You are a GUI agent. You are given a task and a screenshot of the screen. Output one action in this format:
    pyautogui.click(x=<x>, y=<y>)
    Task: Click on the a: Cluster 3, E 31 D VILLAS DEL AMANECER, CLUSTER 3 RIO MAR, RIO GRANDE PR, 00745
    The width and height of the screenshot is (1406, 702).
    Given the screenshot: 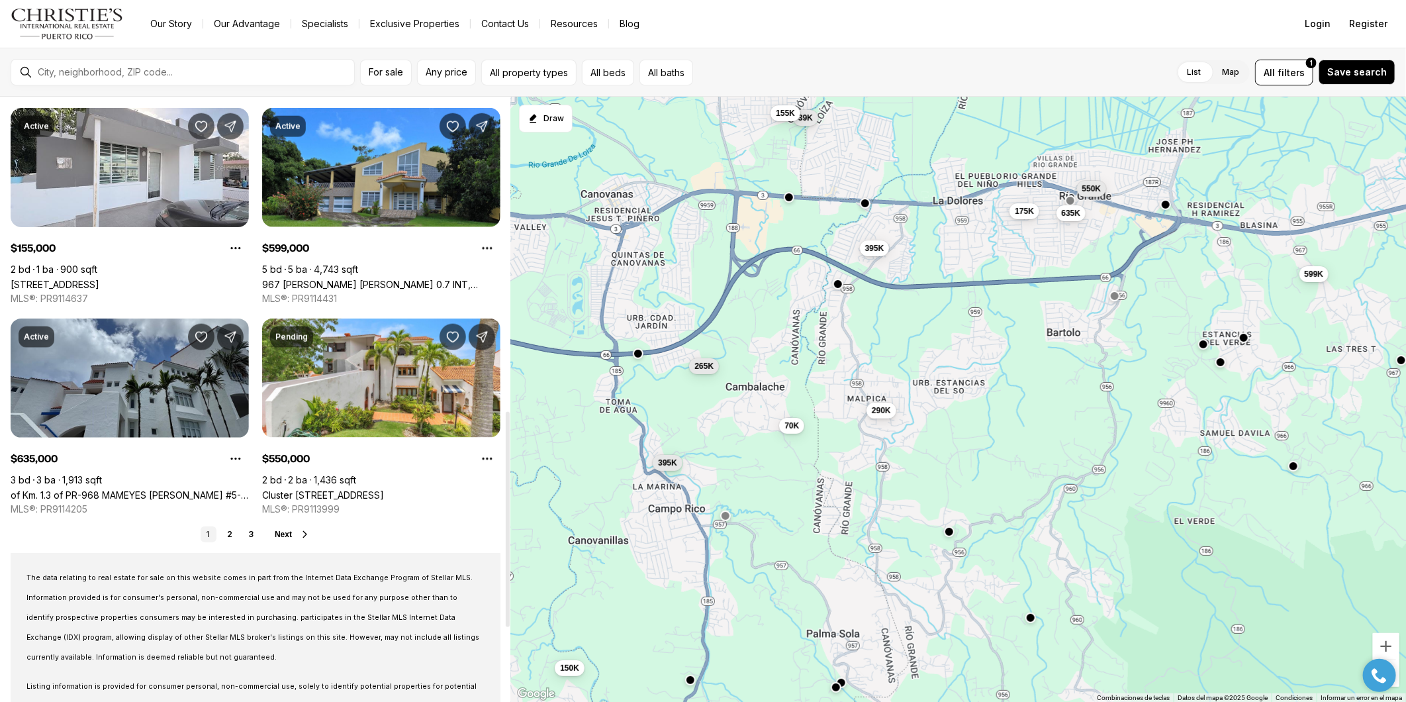 What is the action you would take?
    pyautogui.click(x=323, y=495)
    